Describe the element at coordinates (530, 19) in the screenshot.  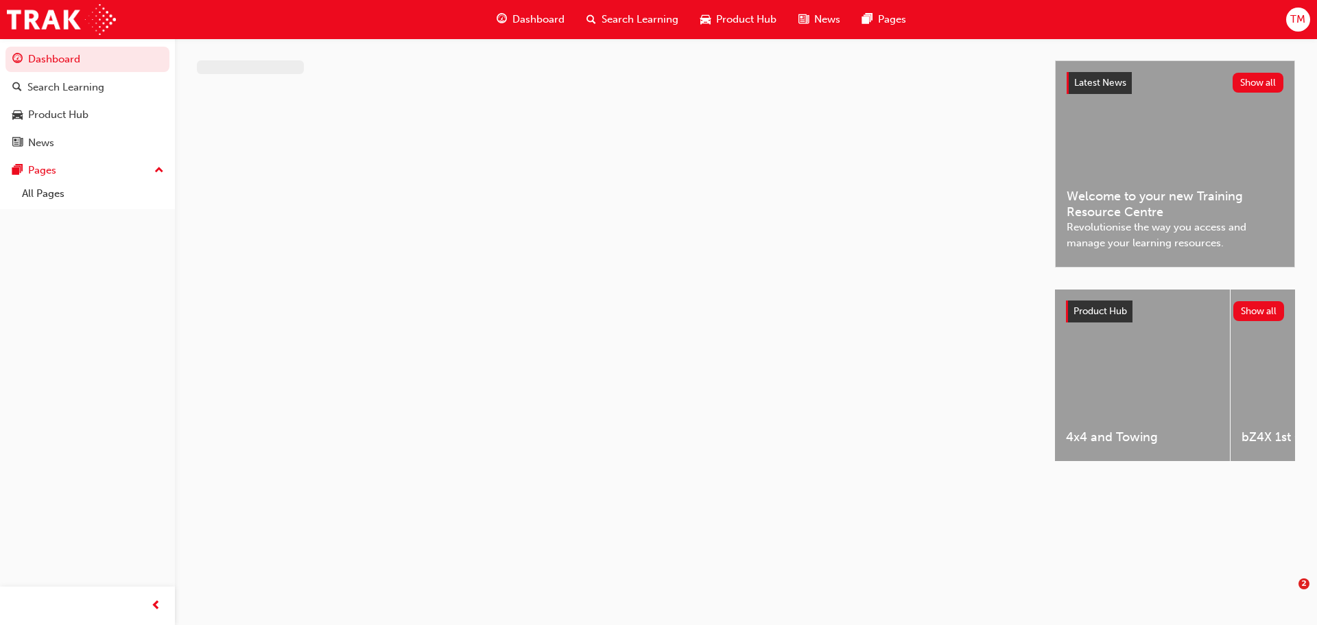
I see `a: guage-iconDashboard` at that location.